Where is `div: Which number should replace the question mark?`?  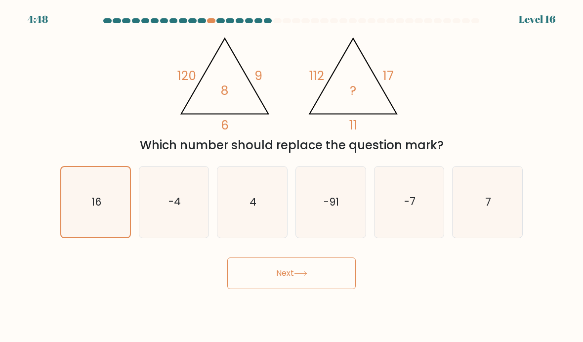
div: Which number should replace the question mark? is located at coordinates (292, 145).